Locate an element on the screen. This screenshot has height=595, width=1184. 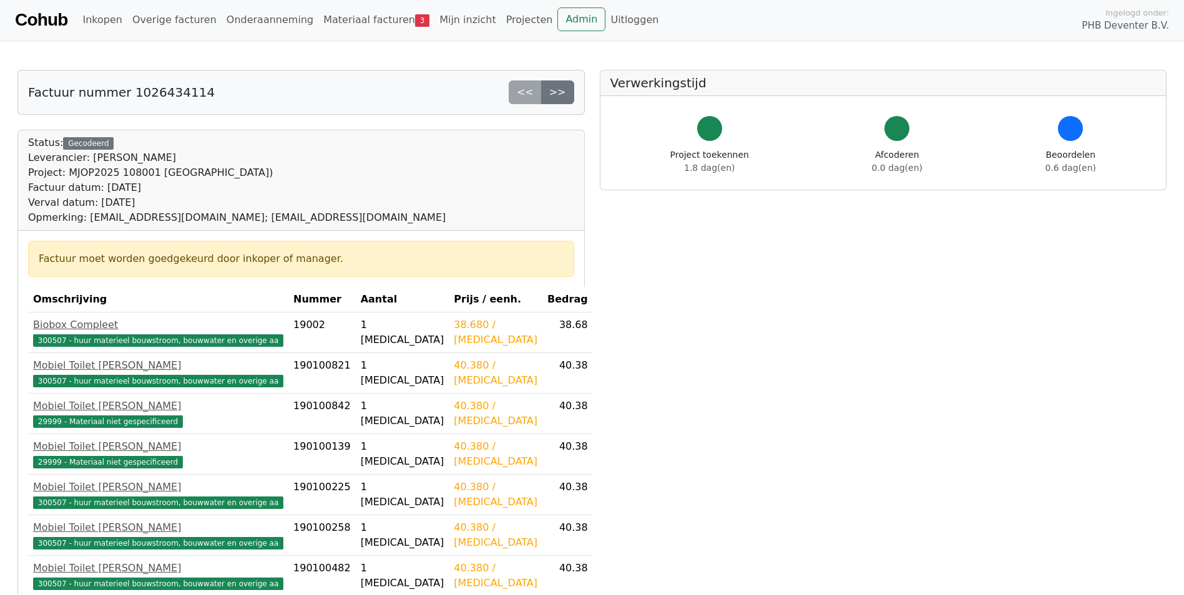
div: Project toekennen is located at coordinates (710, 162).